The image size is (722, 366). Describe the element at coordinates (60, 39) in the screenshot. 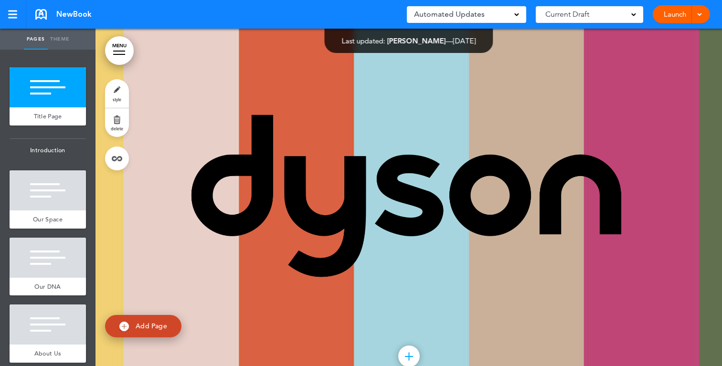

I see `a: Theme` at that location.